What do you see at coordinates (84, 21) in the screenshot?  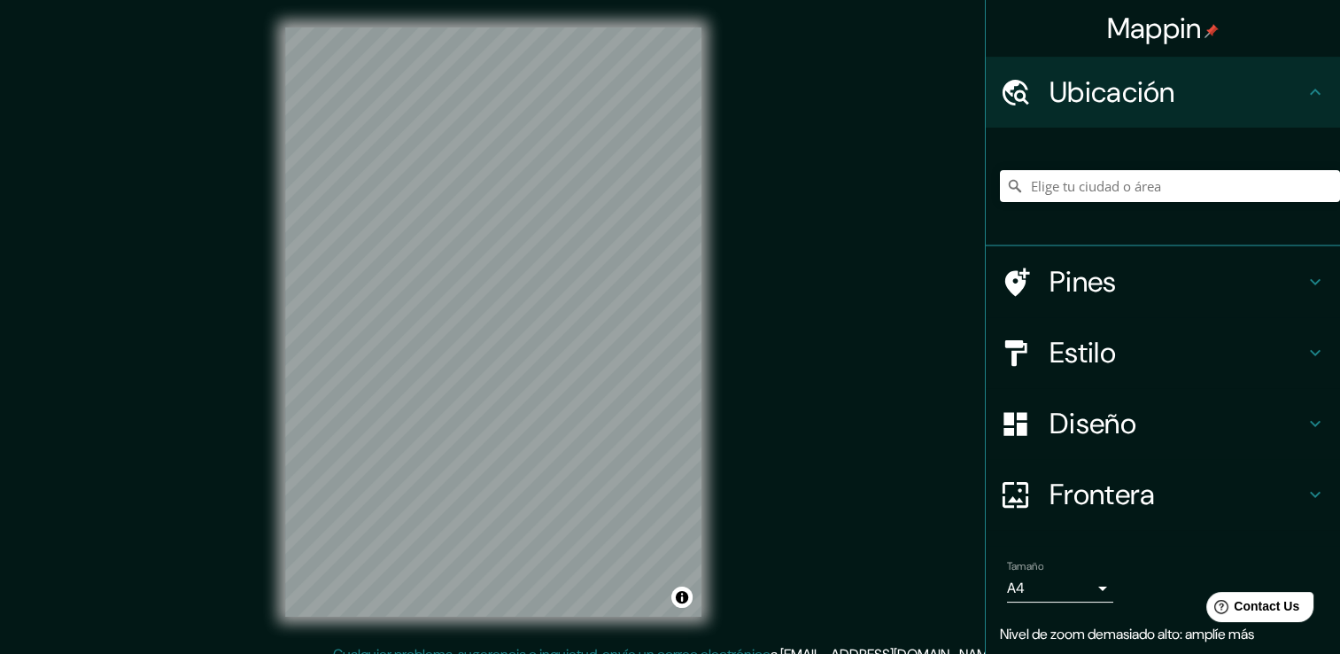 I see `span: Contact Us` at bounding box center [84, 21].